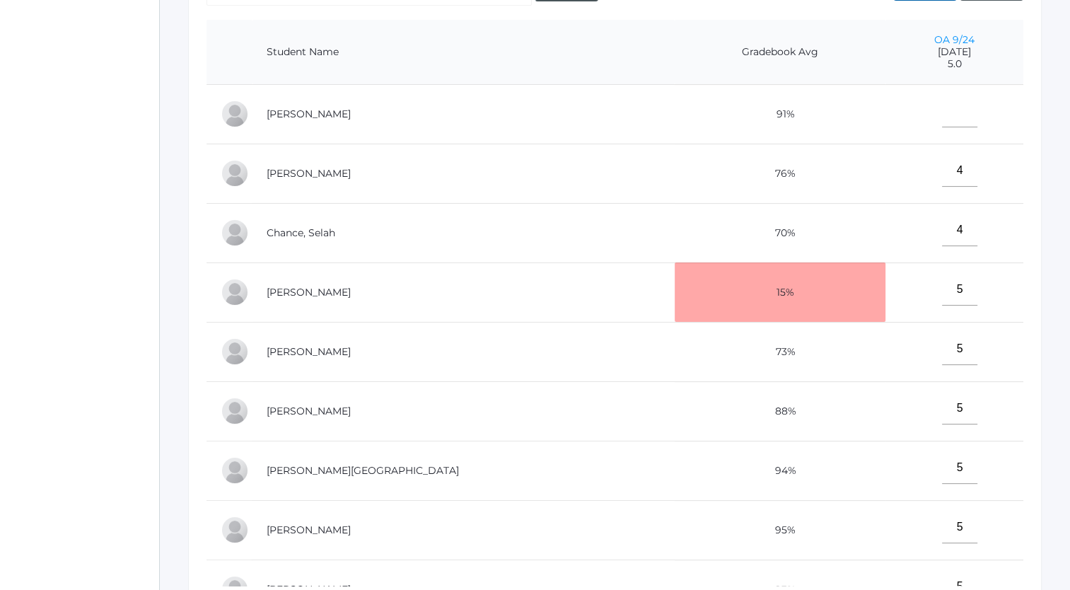 The width and height of the screenshot is (1070, 590). I want to click on td: 95%, so click(780, 530).